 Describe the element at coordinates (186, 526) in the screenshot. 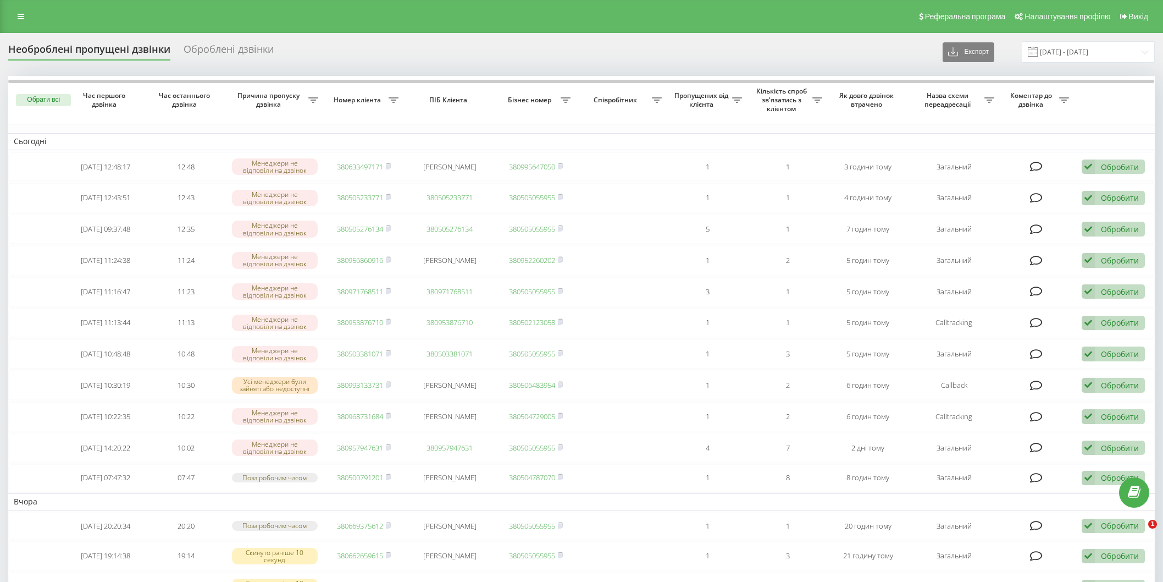

I see `td: 20:20` at that location.